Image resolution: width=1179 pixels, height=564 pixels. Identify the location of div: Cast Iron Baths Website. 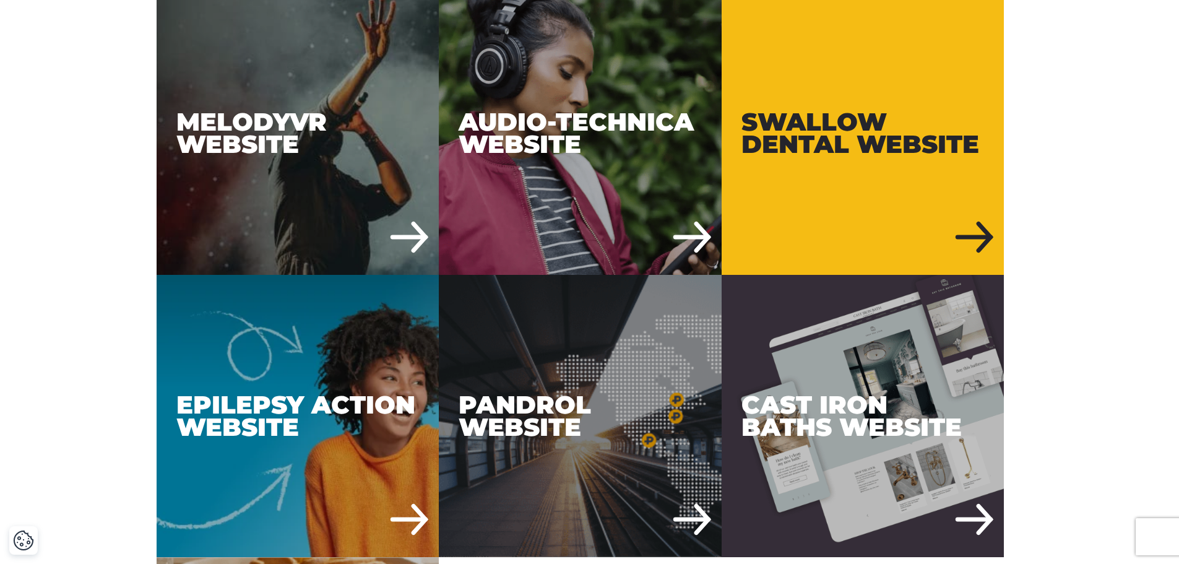
(862, 416).